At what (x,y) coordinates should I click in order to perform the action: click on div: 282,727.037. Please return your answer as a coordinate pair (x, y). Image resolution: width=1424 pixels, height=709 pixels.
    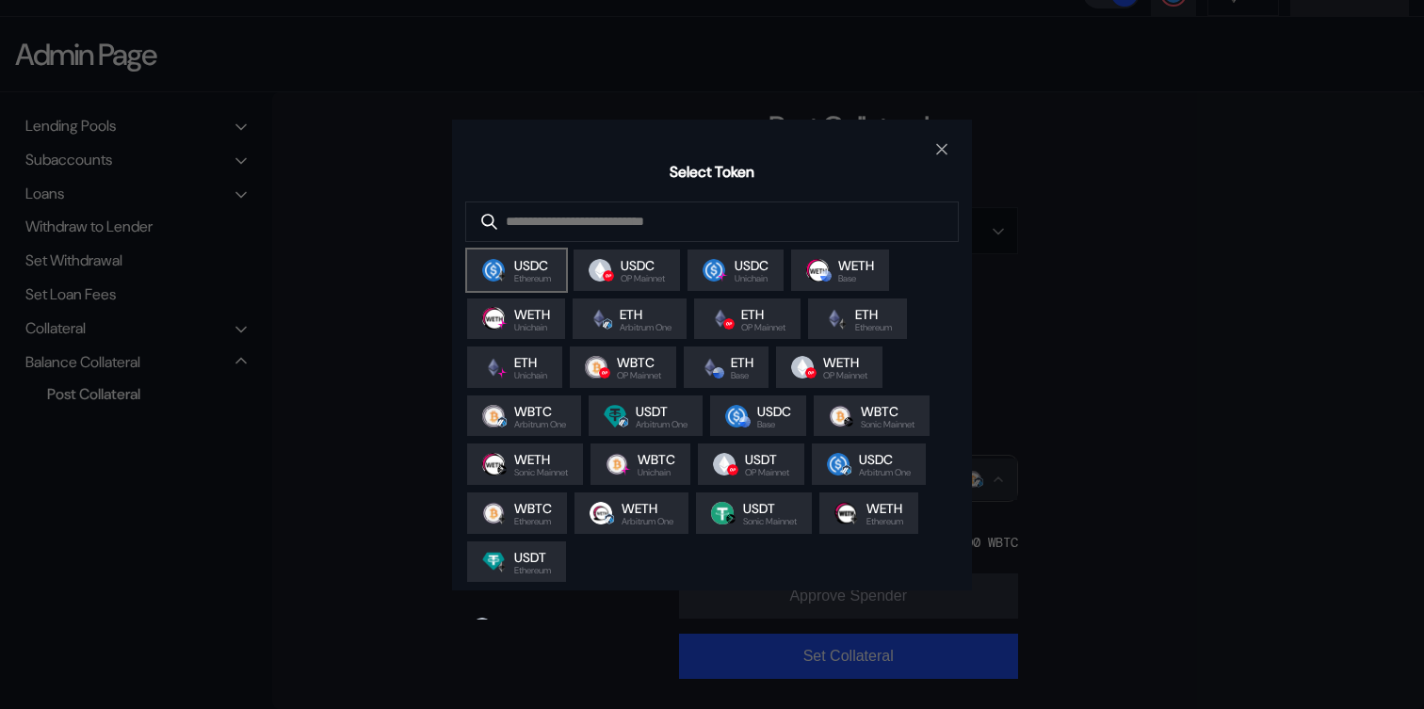
    Looking at the image, I should click on (915, 629).